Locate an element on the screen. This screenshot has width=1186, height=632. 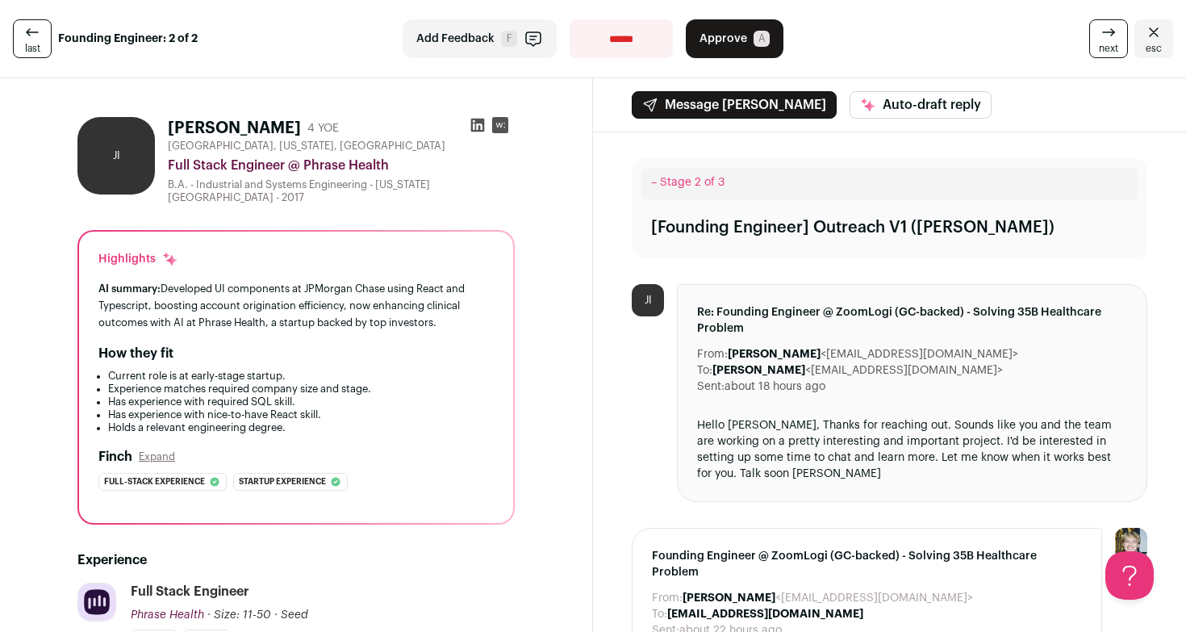
a: last is located at coordinates (32, 39).